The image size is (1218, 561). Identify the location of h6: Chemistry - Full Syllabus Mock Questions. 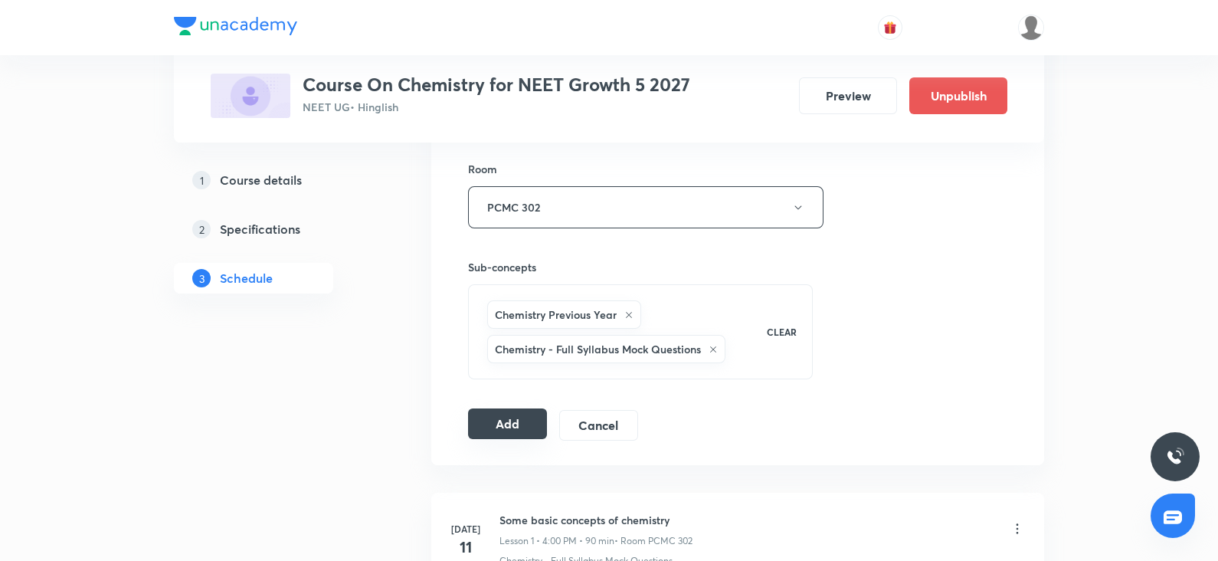
(597, 348).